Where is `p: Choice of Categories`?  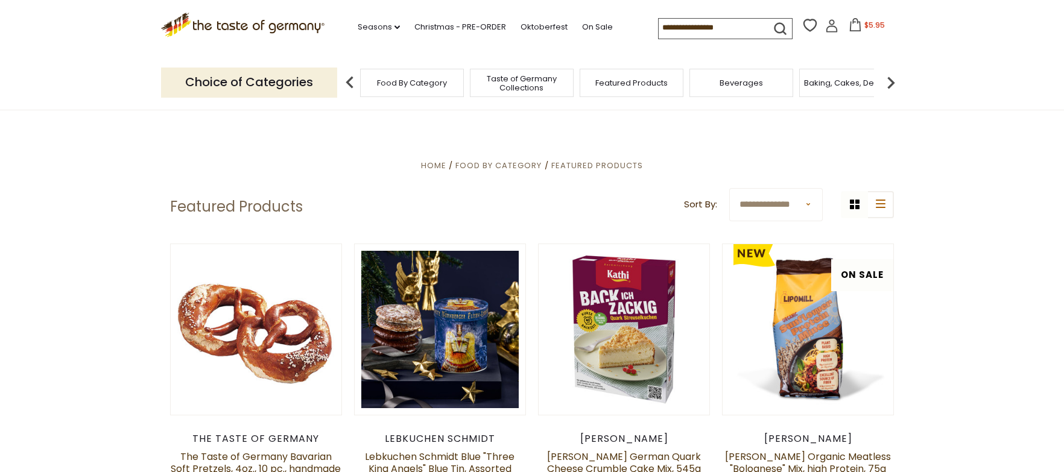
p: Choice of Categories is located at coordinates (249, 82).